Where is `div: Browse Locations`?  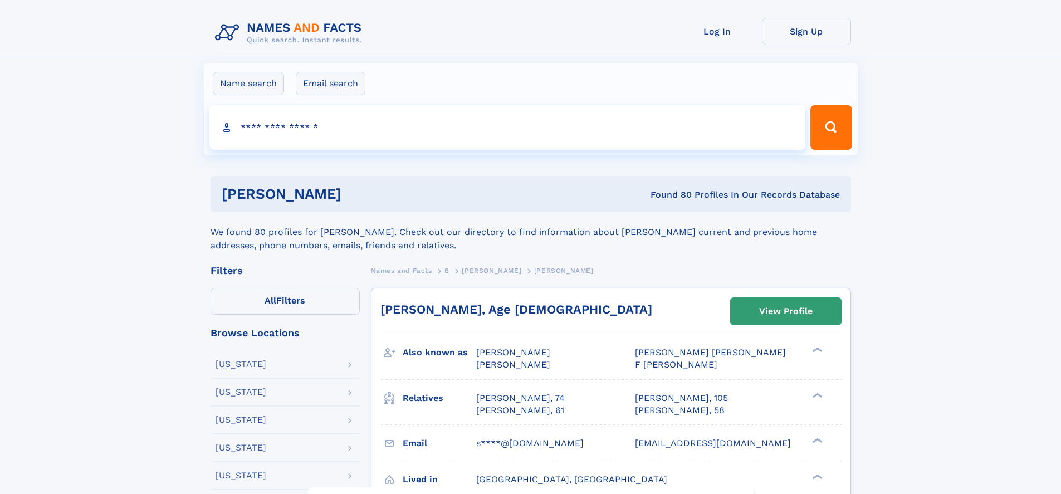
div: Browse Locations is located at coordinates (285, 333).